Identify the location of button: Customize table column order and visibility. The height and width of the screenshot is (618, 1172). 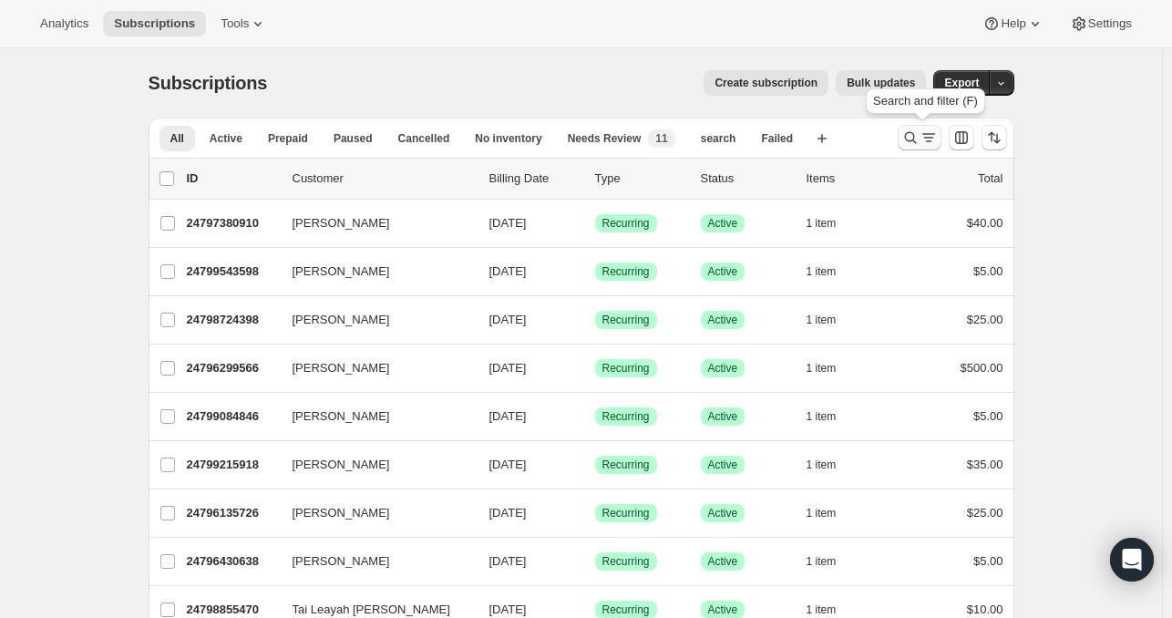
(962, 138).